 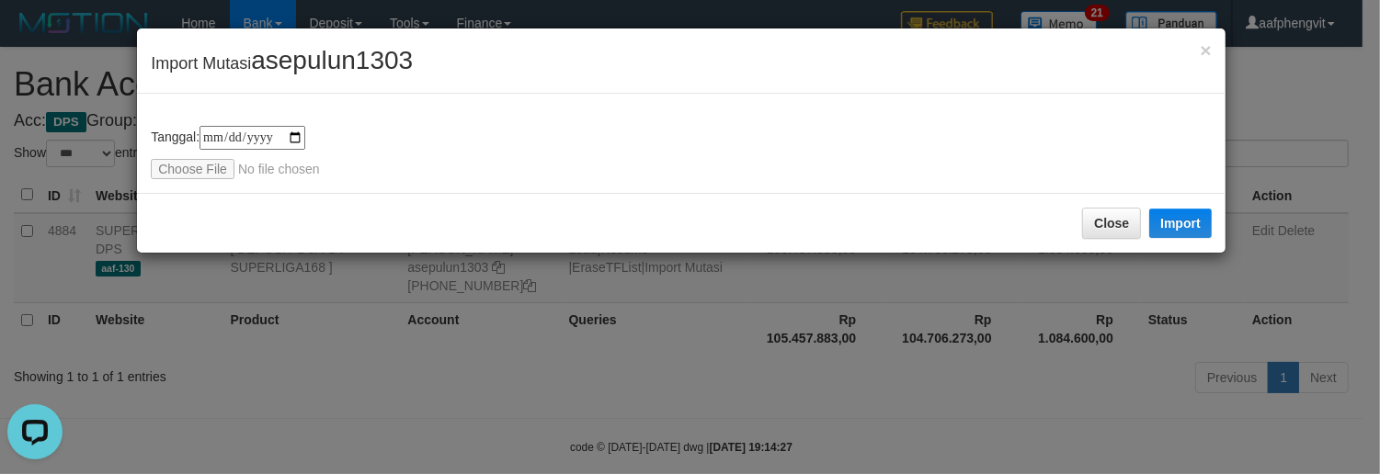 What do you see at coordinates (681, 153) in the screenshot?
I see `div: Tanggal:` at bounding box center [681, 153].